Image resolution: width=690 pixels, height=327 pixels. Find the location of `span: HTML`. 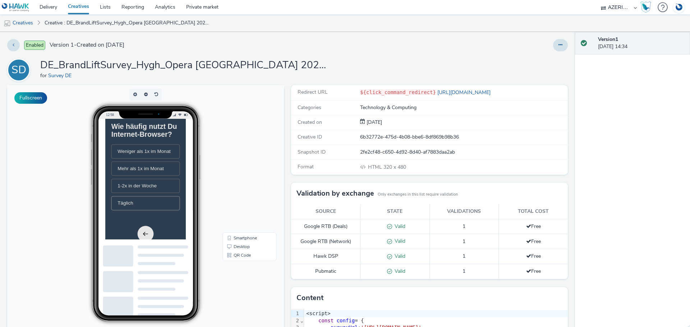

span: HTML is located at coordinates (376, 167).